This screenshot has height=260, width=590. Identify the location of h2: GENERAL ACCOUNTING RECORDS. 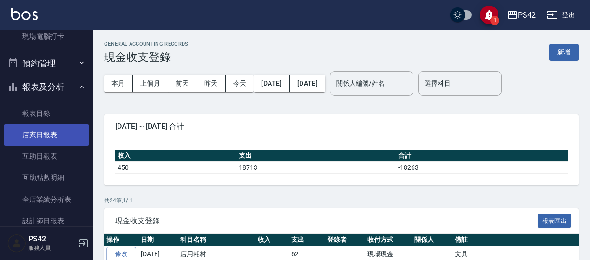
(146, 44).